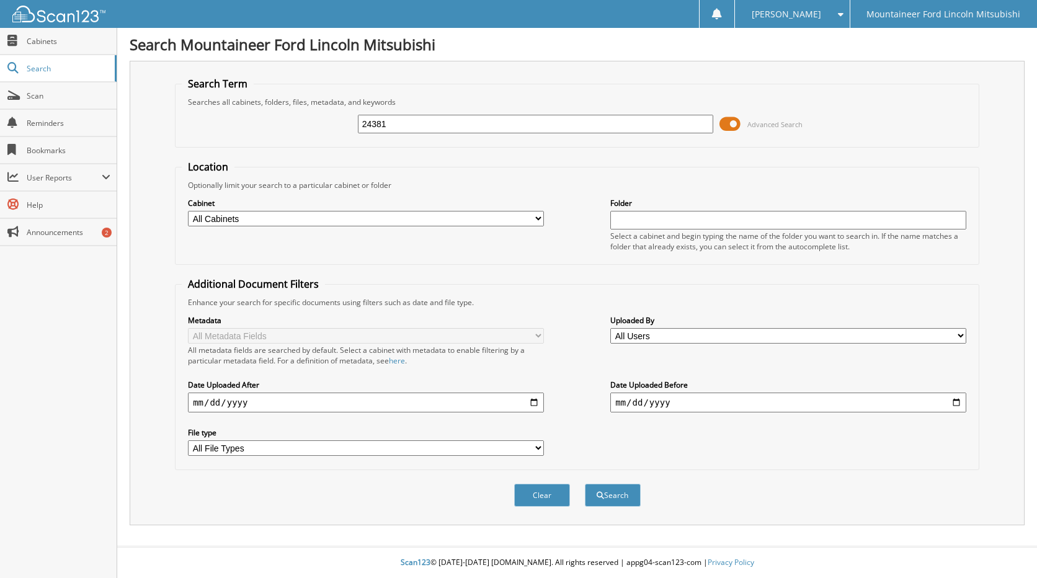 The image size is (1037, 578). Describe the element at coordinates (415, 562) in the screenshot. I see `span: Scan123` at that location.